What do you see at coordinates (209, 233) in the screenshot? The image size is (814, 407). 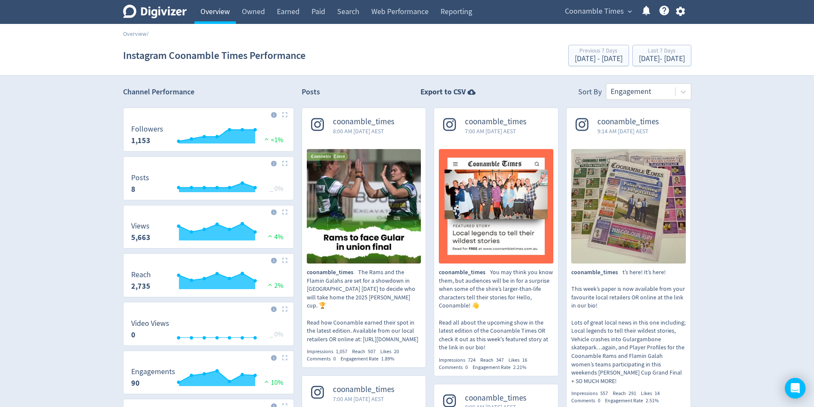 I see `svg: Views 5,663` at bounding box center [209, 233].